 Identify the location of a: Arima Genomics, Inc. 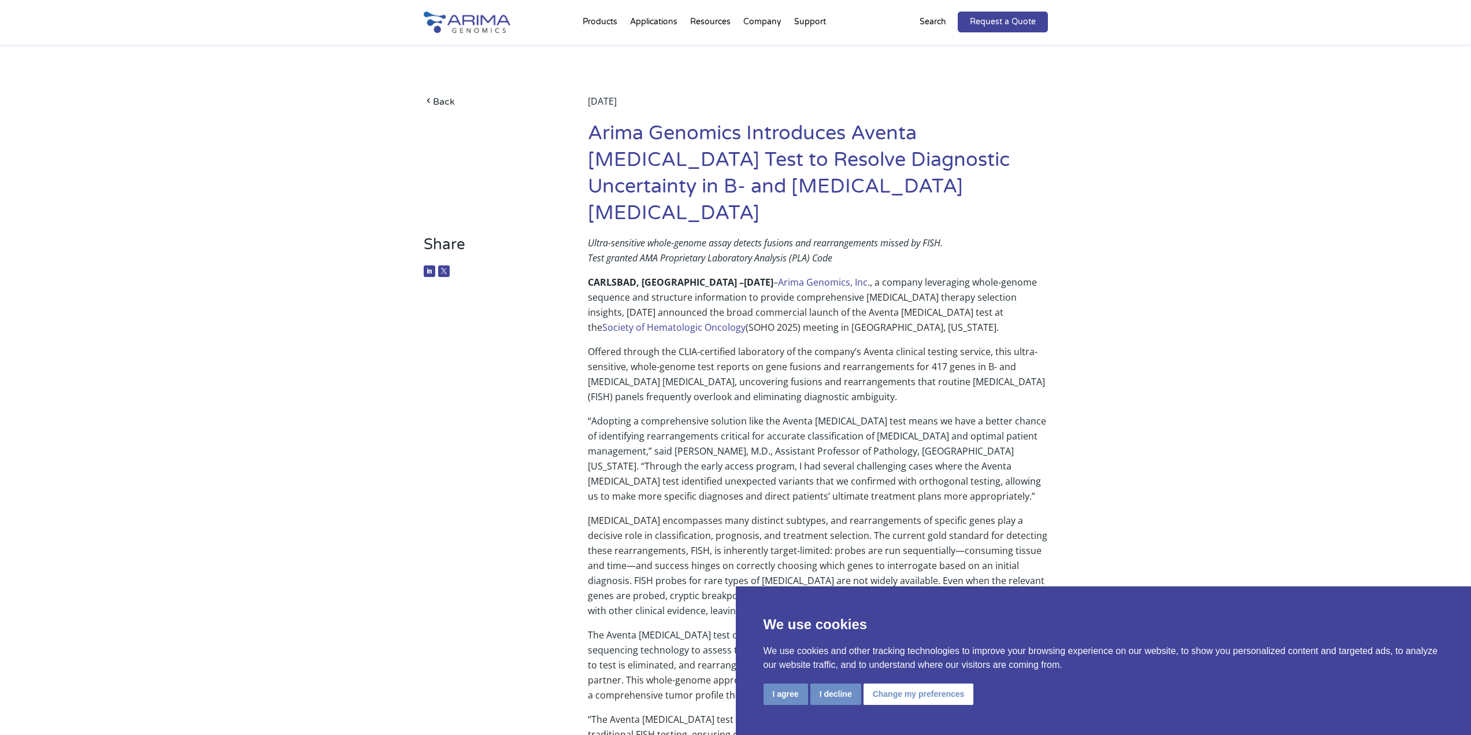
(822, 282).